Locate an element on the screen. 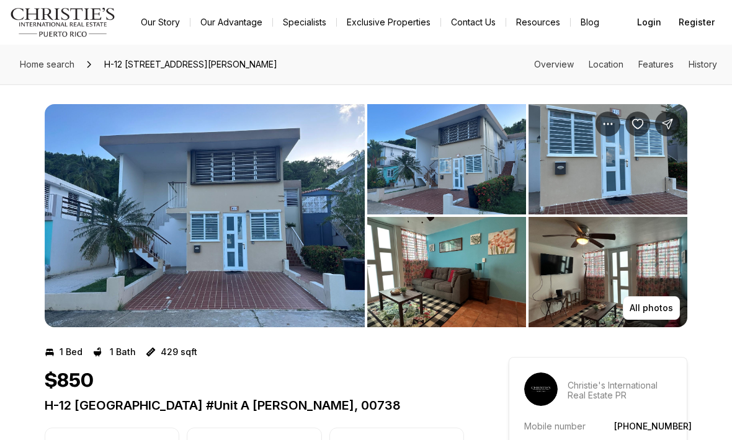 The image size is (732, 440). a: Blog is located at coordinates (590, 22).